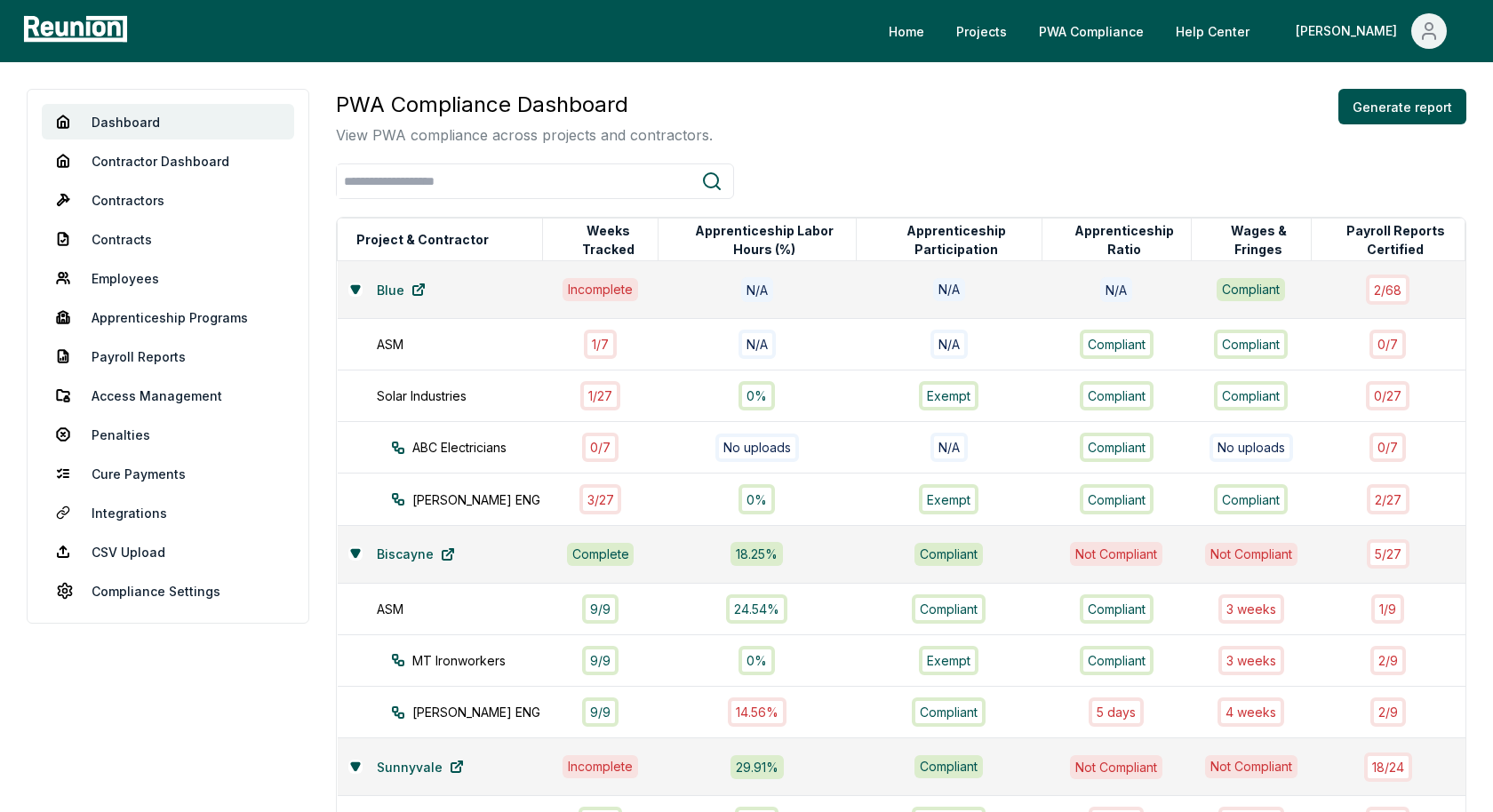  What do you see at coordinates (169, 278) in the screenshot?
I see `a: Employees` at bounding box center [169, 278].